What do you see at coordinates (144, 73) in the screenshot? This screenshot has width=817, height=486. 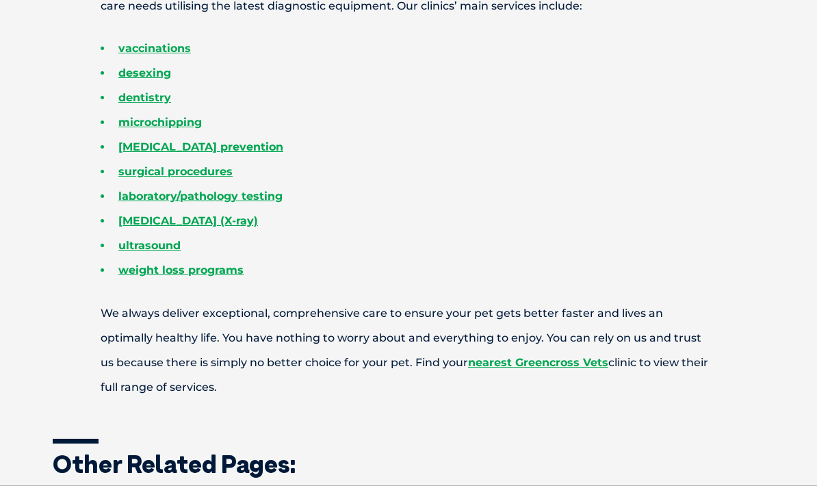 I see `a: desexing` at bounding box center [144, 73].